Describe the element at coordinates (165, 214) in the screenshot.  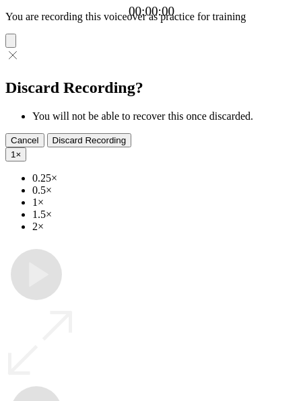
I see `li: 1.5×` at that location.